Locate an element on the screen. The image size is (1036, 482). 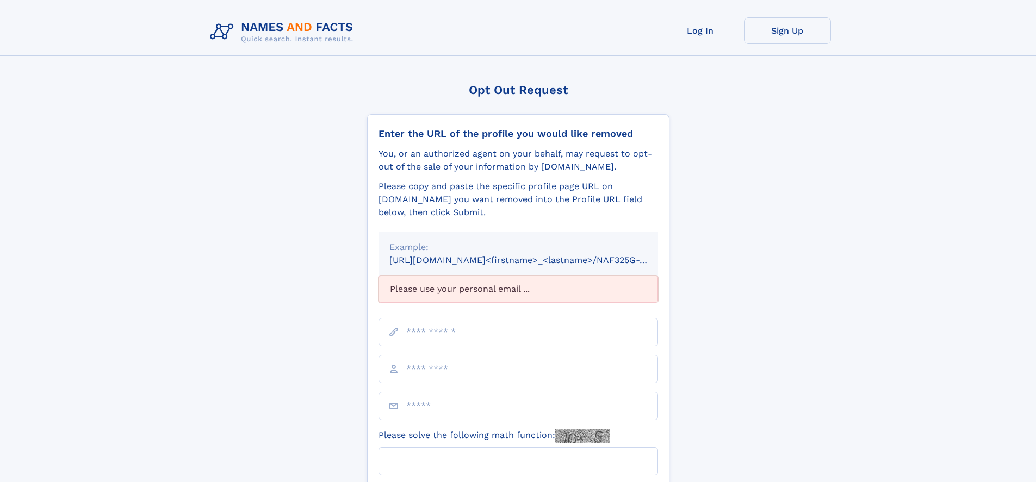
div: Please use your personal email ... is located at coordinates (518, 289).